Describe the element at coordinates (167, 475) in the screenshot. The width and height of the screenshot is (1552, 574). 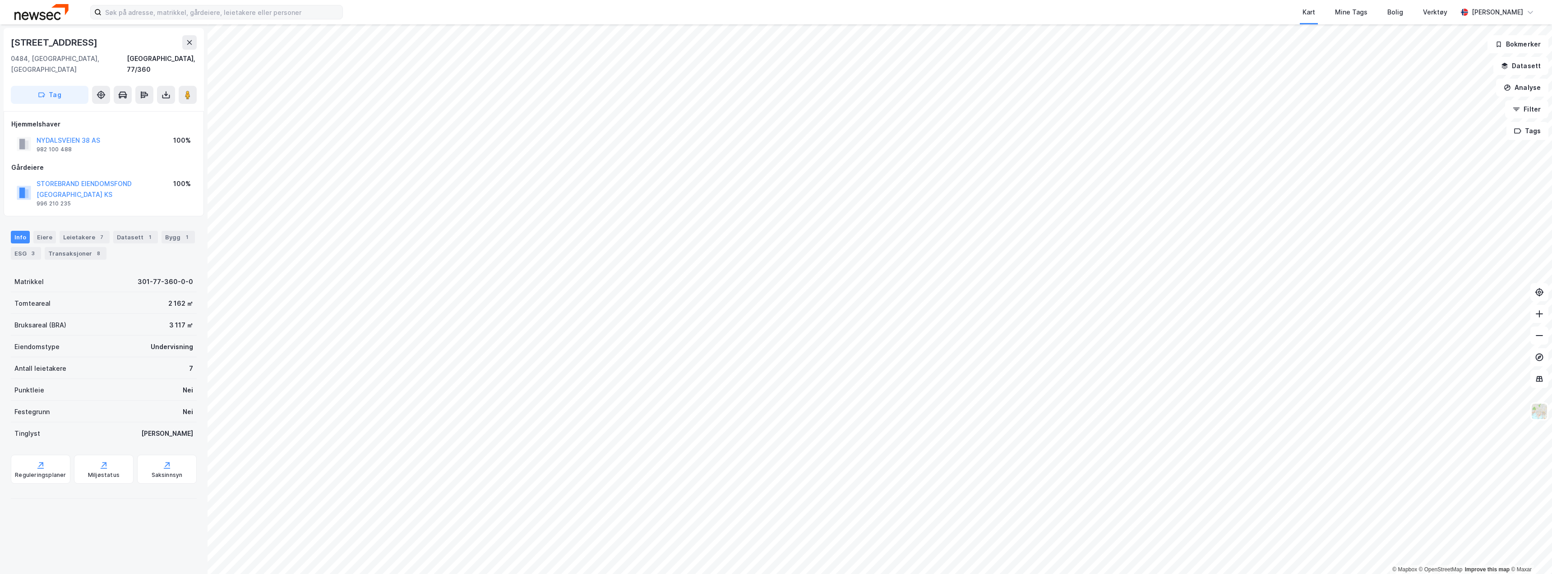
I see `div: Saksinnsyn` at that location.